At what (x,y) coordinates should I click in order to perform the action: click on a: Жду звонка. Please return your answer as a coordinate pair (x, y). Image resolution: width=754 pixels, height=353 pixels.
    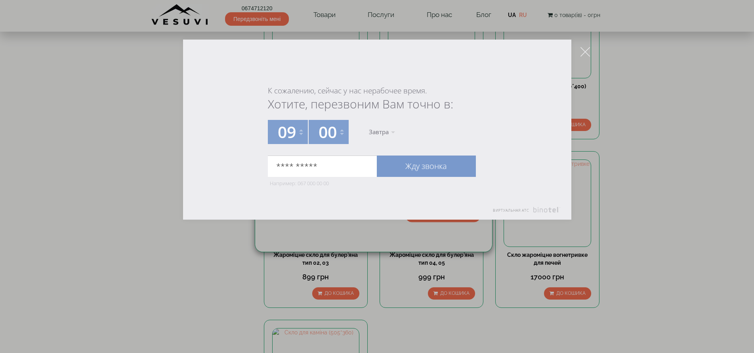
    Looking at the image, I should click on (426, 166).